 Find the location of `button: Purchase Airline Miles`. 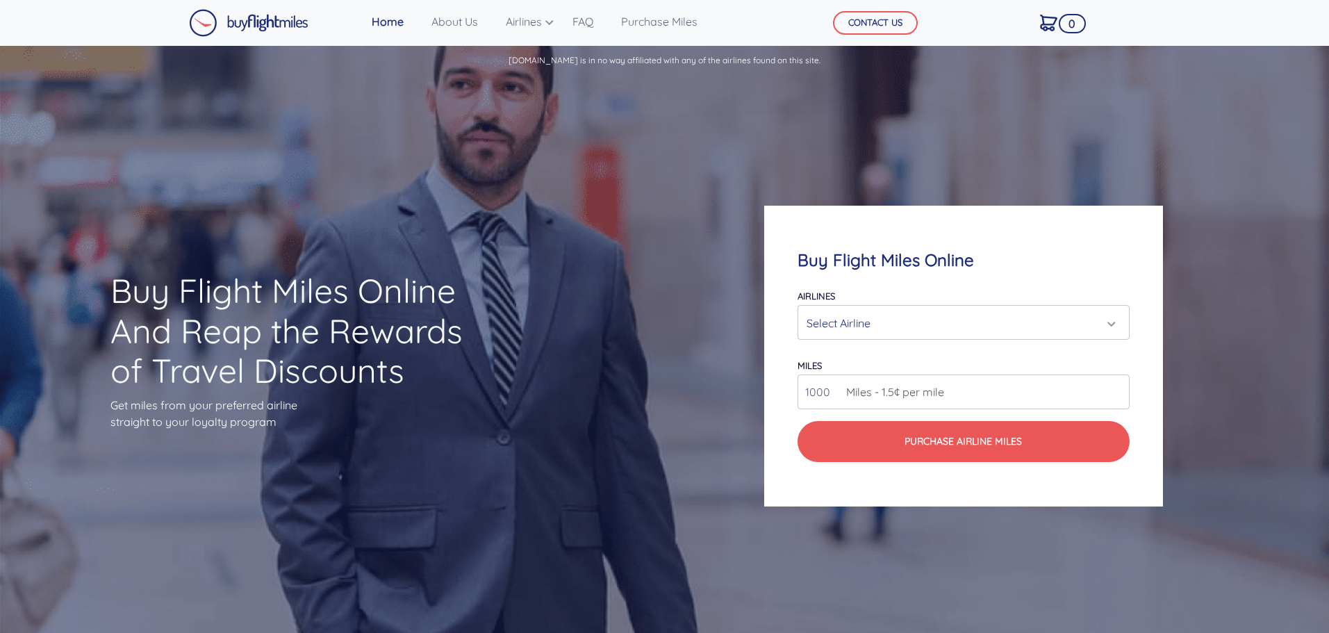

button: Purchase Airline Miles is located at coordinates (963, 441).